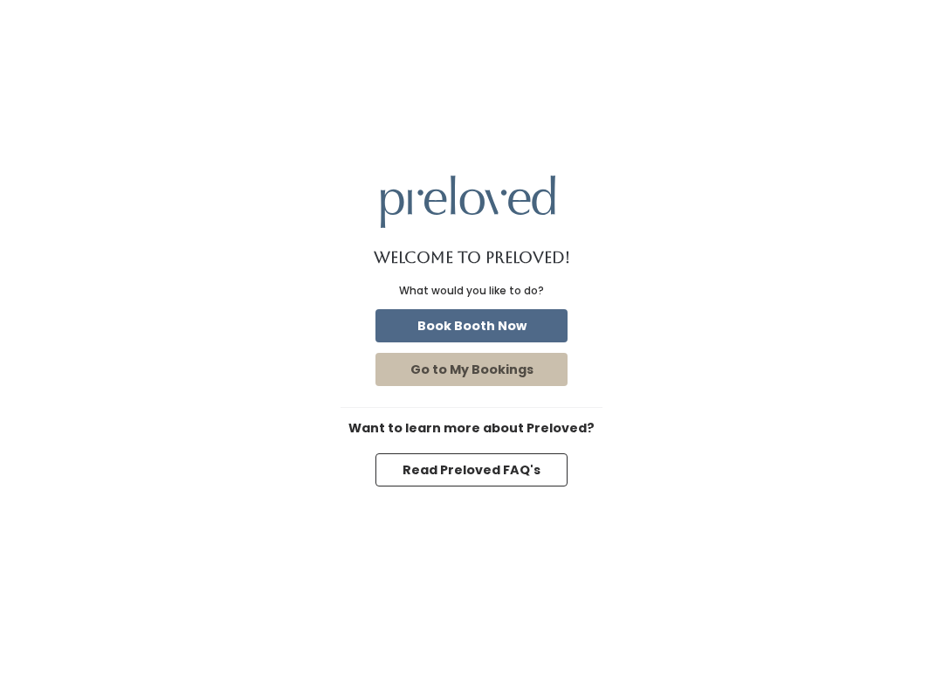  Describe the element at coordinates (472, 258) in the screenshot. I see `h1: Welcome to Preloved!` at that location.